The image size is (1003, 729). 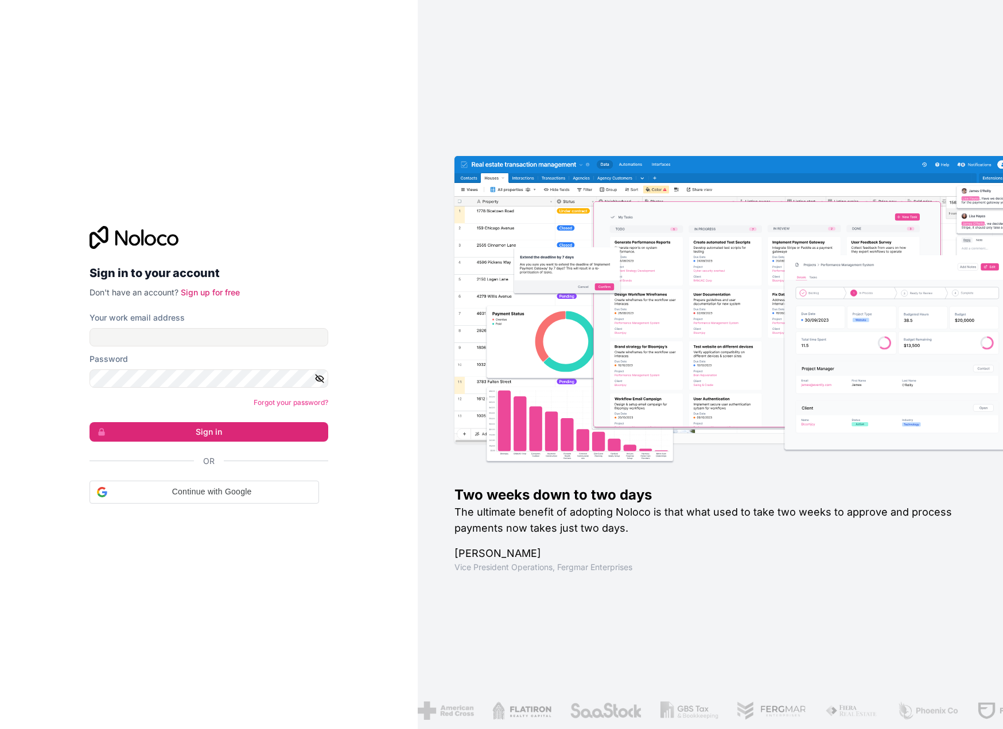 What do you see at coordinates (710, 567) in the screenshot?
I see `h1: Vice President Operations , Fergmar Enterprises` at bounding box center [710, 567].